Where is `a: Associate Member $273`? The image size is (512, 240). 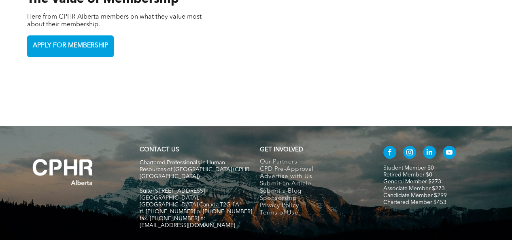 a: Associate Member $273 is located at coordinates (414, 189).